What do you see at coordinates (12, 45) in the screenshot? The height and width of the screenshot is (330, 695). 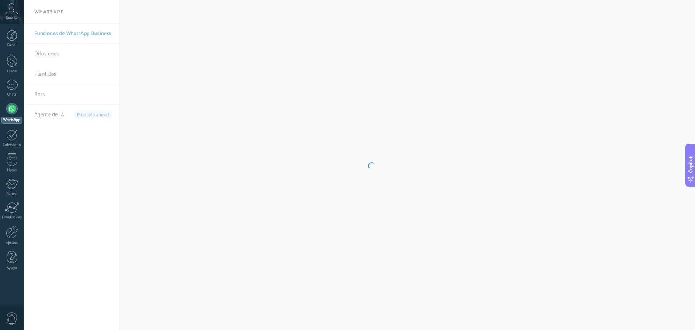 I see `div: Panel` at bounding box center [12, 45].